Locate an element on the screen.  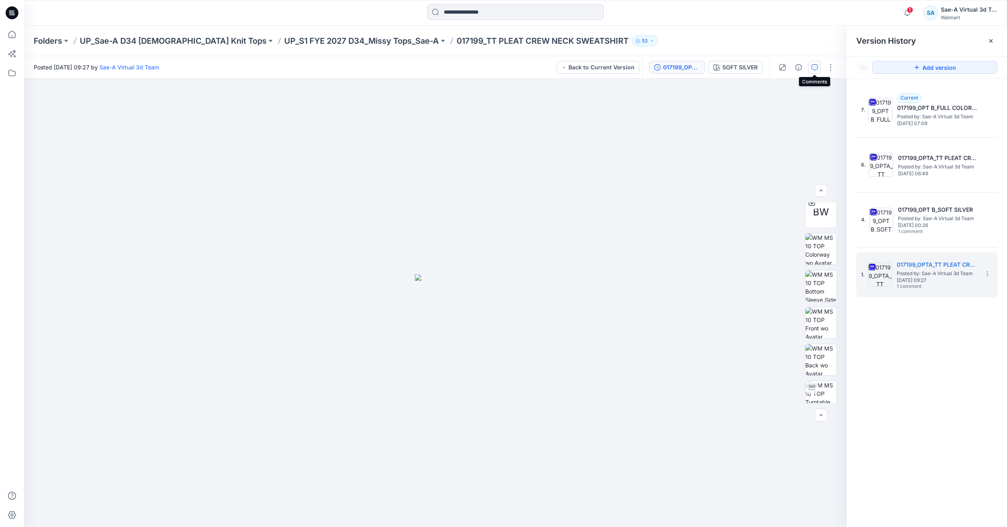
button: SOFT SILVER is located at coordinates (735, 67).